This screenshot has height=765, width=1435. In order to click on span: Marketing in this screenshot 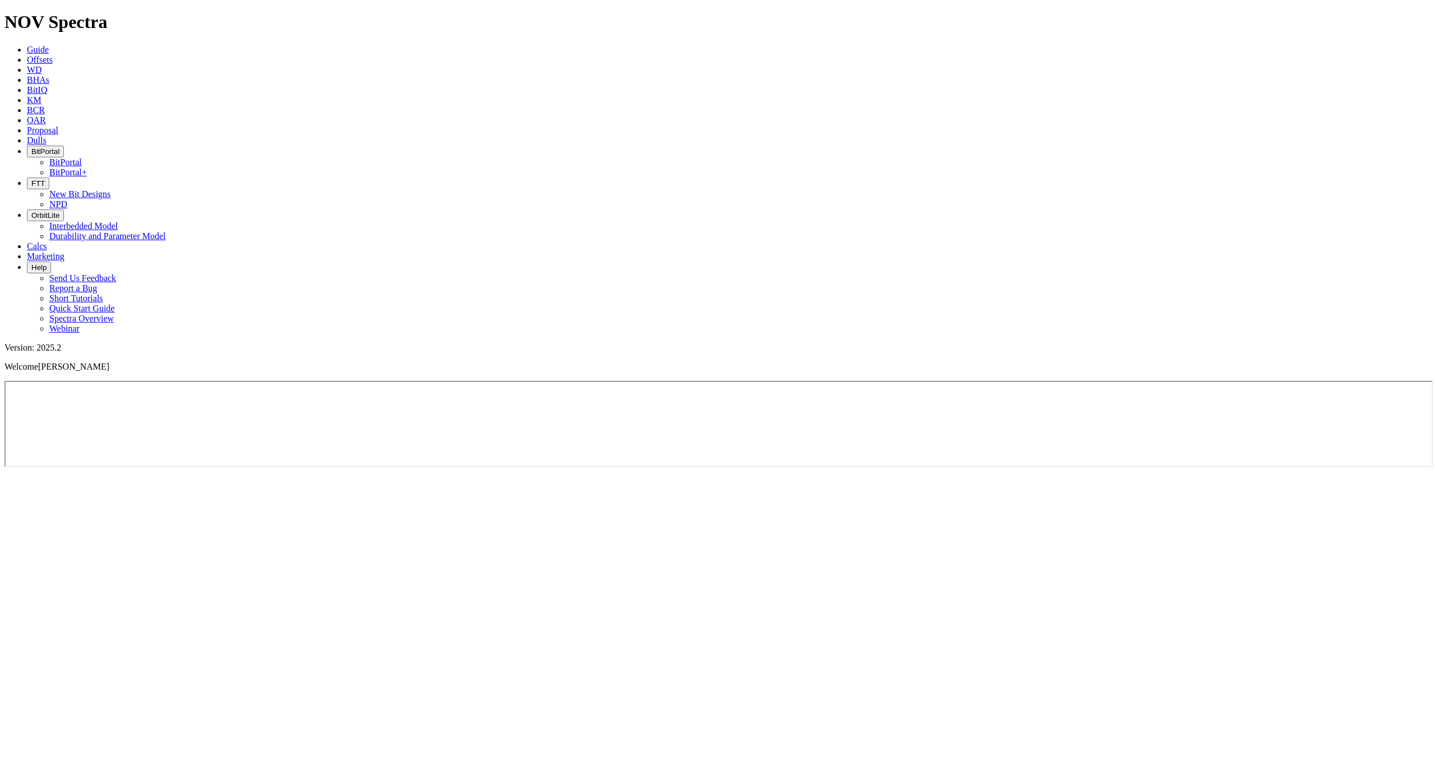, I will do `click(45, 256)`.